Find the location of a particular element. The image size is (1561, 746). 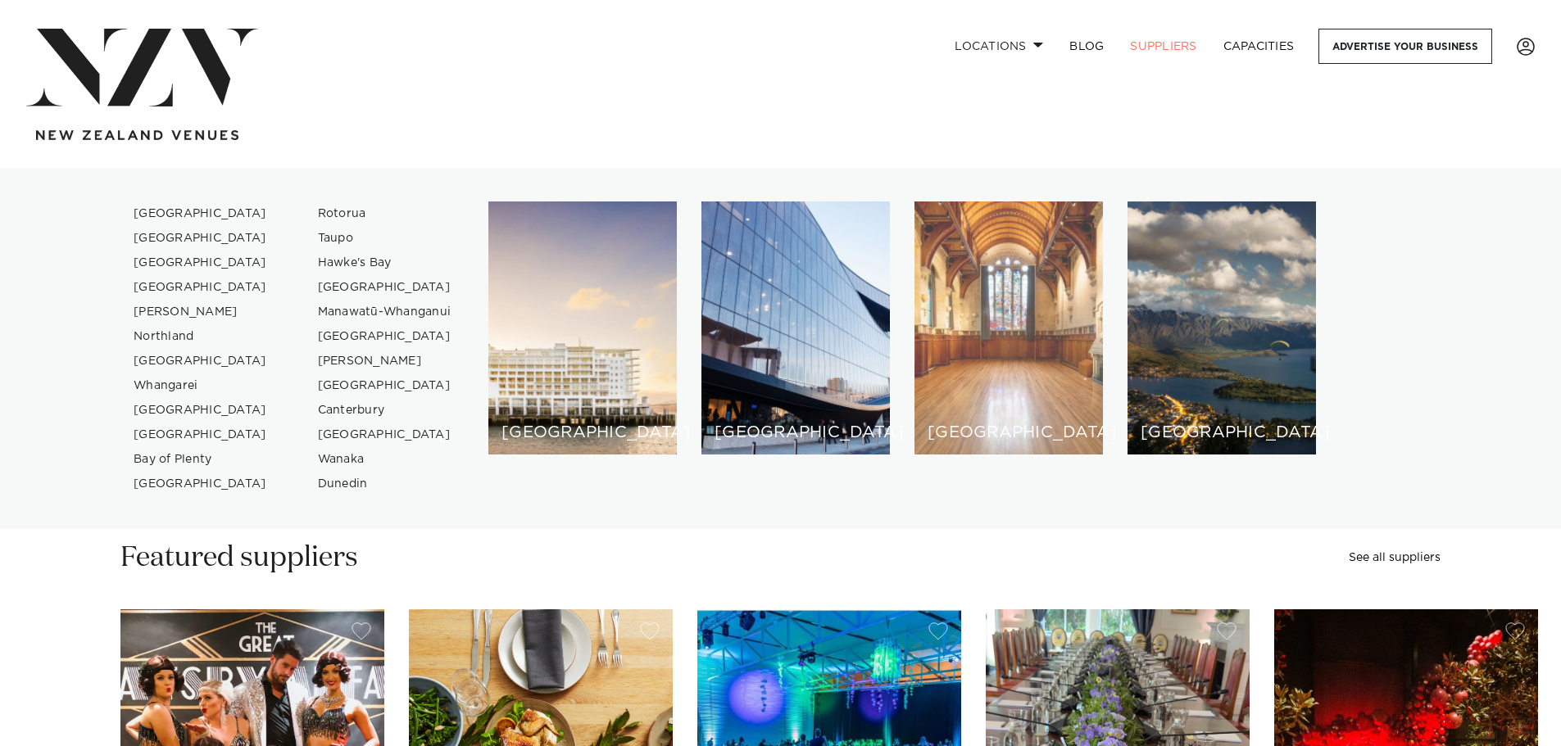

a: BLOG is located at coordinates (1086, 46).